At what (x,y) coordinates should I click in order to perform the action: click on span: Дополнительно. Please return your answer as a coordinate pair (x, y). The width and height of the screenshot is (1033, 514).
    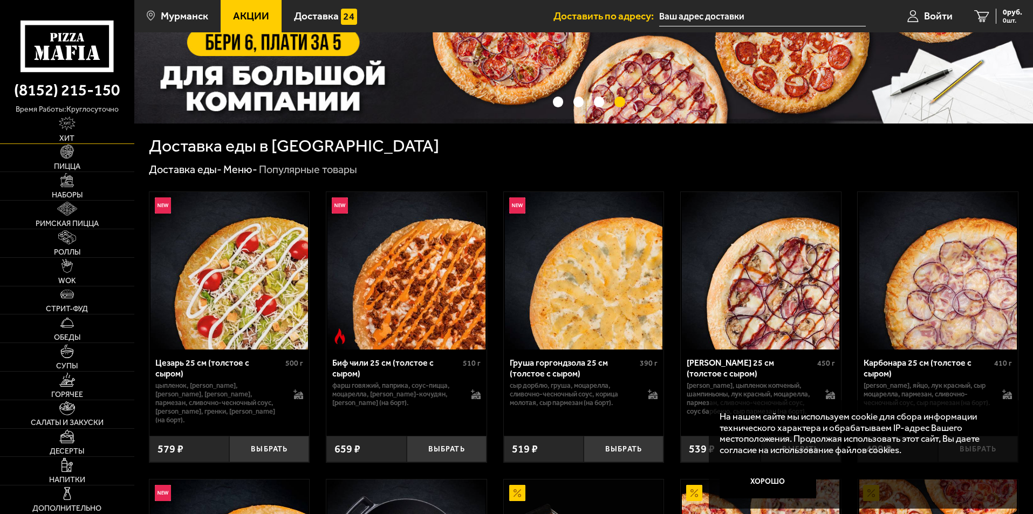
    Looking at the image, I should click on (67, 509).